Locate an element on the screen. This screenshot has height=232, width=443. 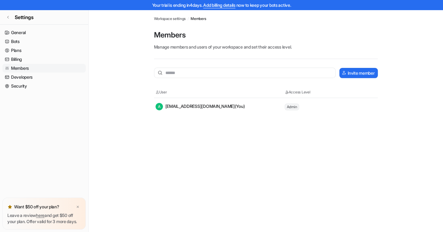
p: Members is located at coordinates (266, 35).